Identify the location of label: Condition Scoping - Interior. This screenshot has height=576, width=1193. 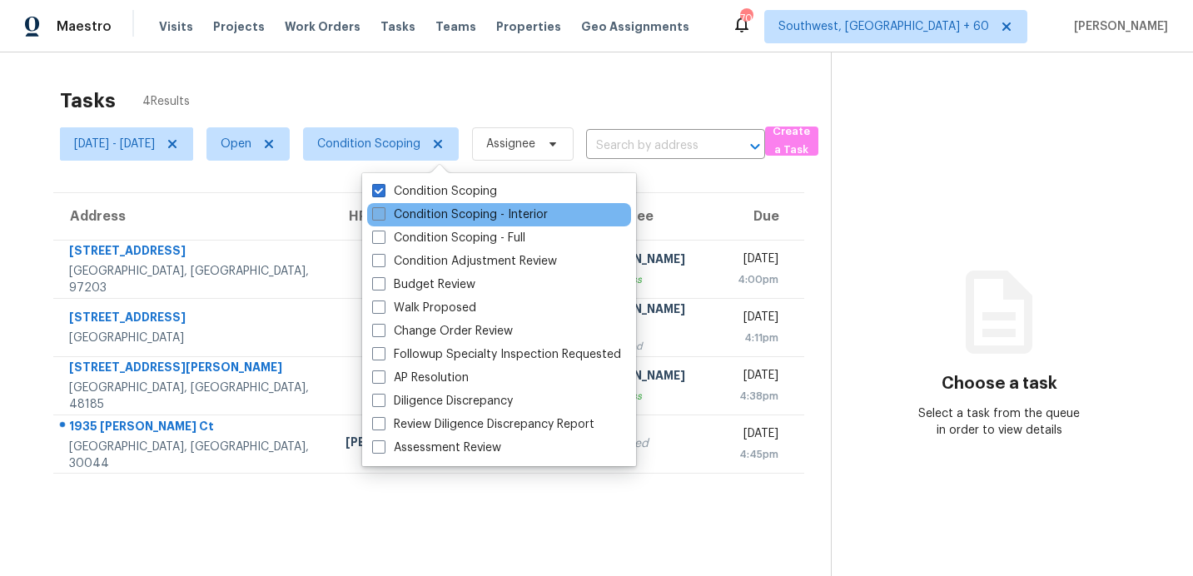
(460, 215).